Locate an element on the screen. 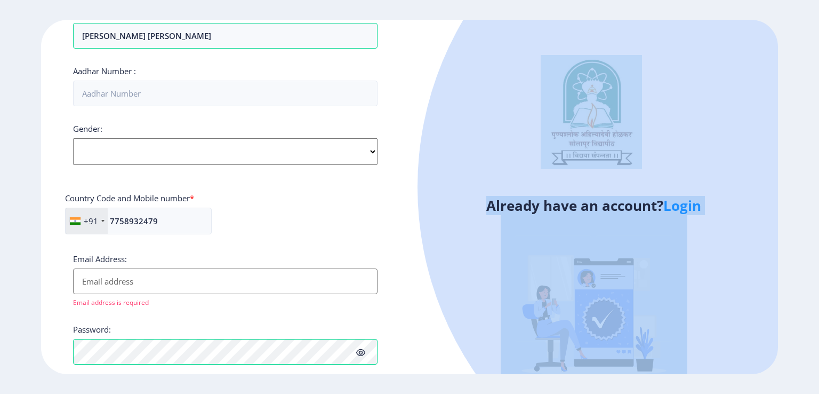 This screenshot has width=819, height=394. a: Login is located at coordinates (682, 205).